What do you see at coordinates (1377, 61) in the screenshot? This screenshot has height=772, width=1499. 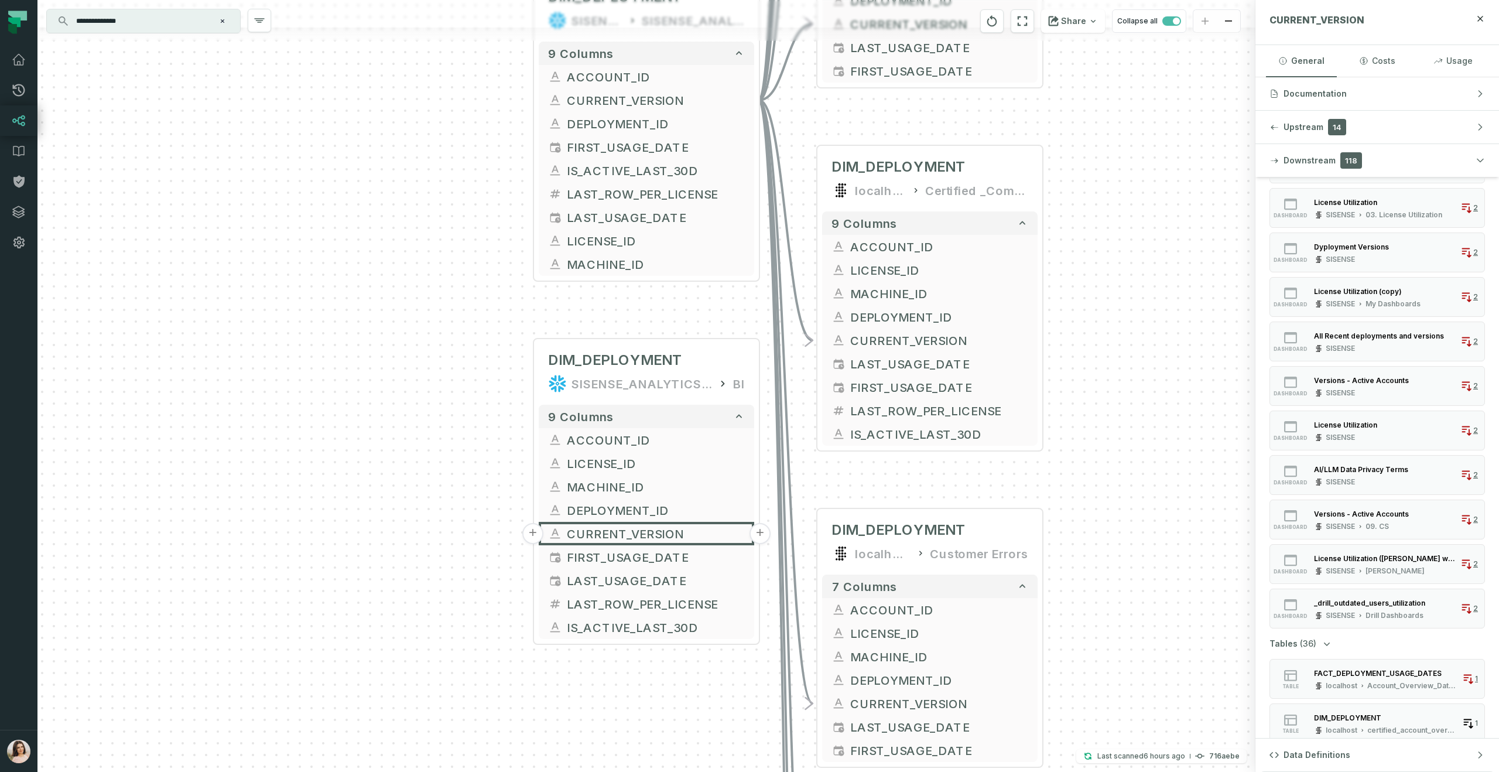 I see `button: Costs` at bounding box center [1377, 61].